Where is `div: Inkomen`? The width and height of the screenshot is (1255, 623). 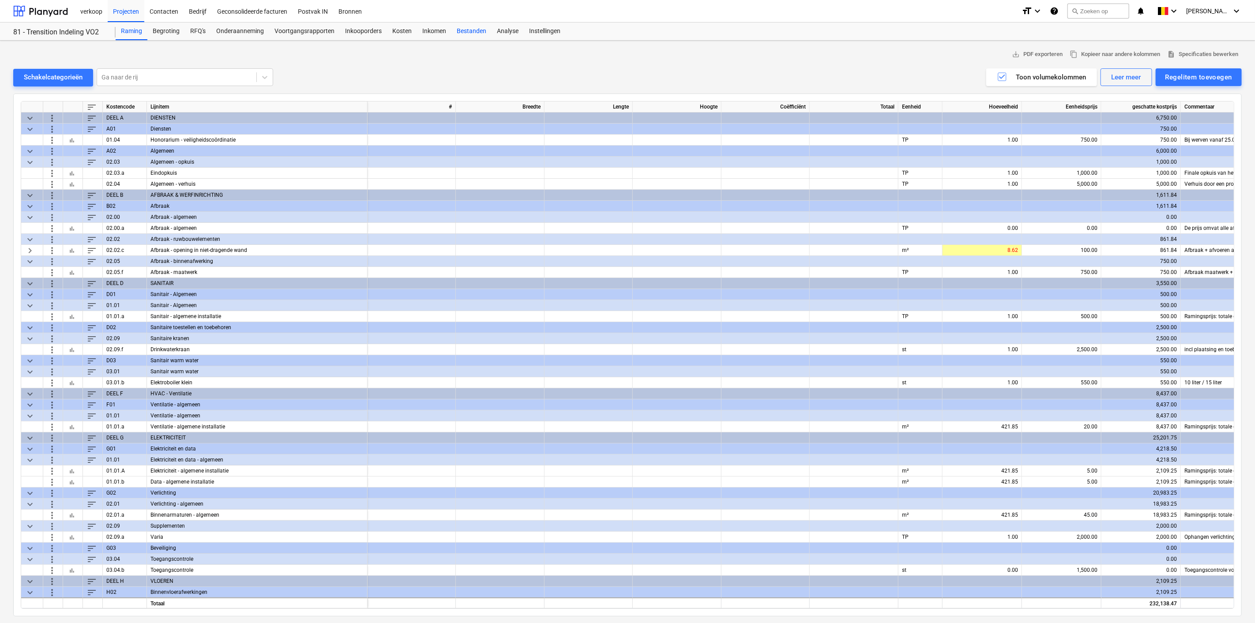 div: Inkomen is located at coordinates (434, 31).